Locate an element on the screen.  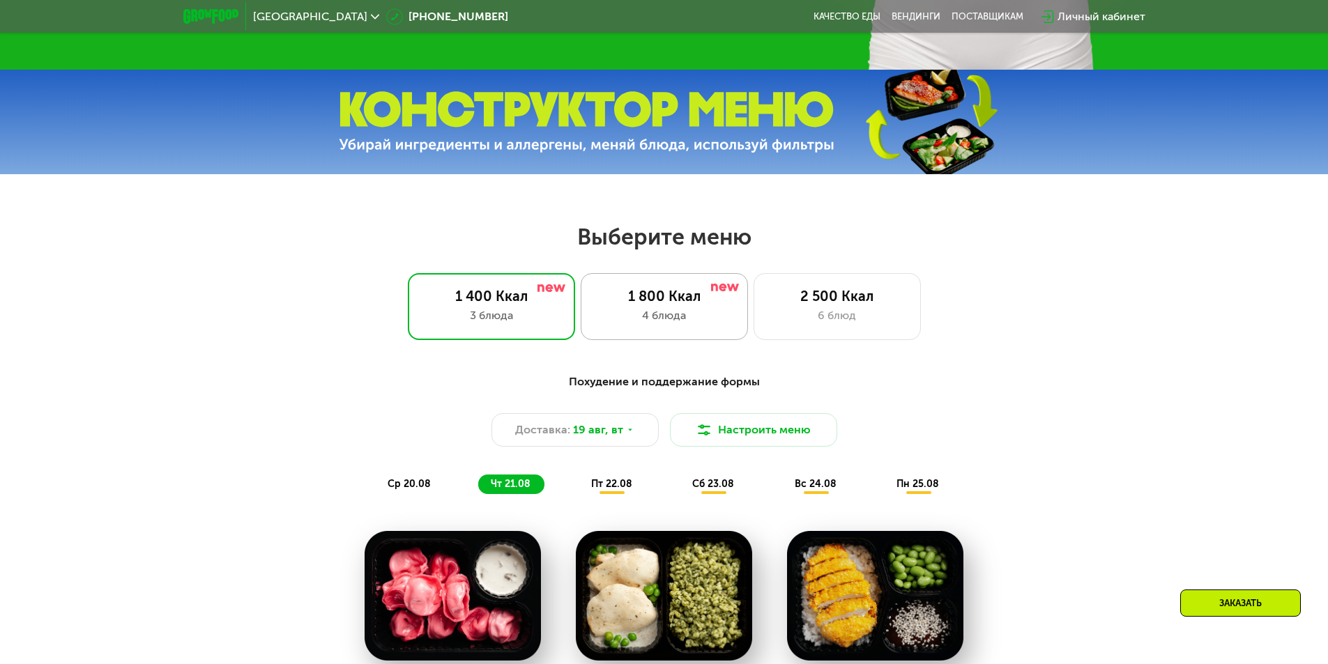
div: 2 500 Ккал is located at coordinates (837, 296).